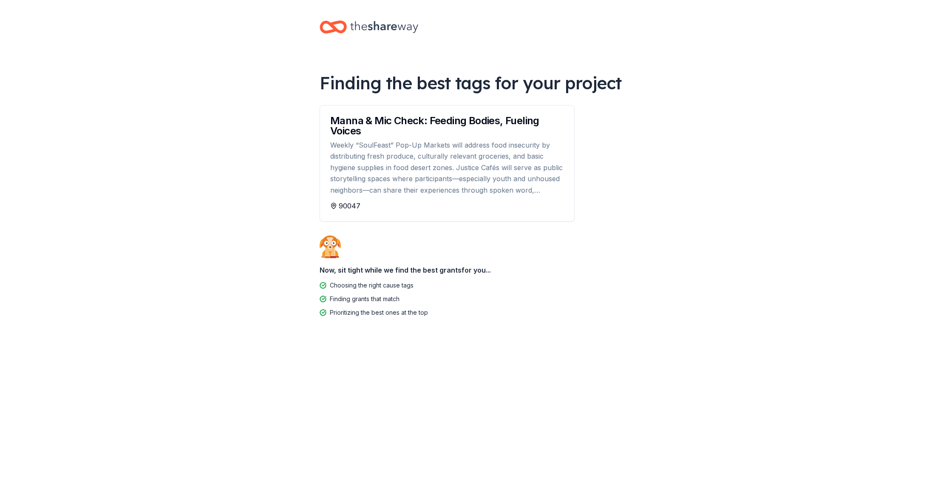 The width and height of the screenshot is (952, 484). What do you see at coordinates (476, 83) in the screenshot?
I see `div: Finding the best tags for your project` at bounding box center [476, 83].